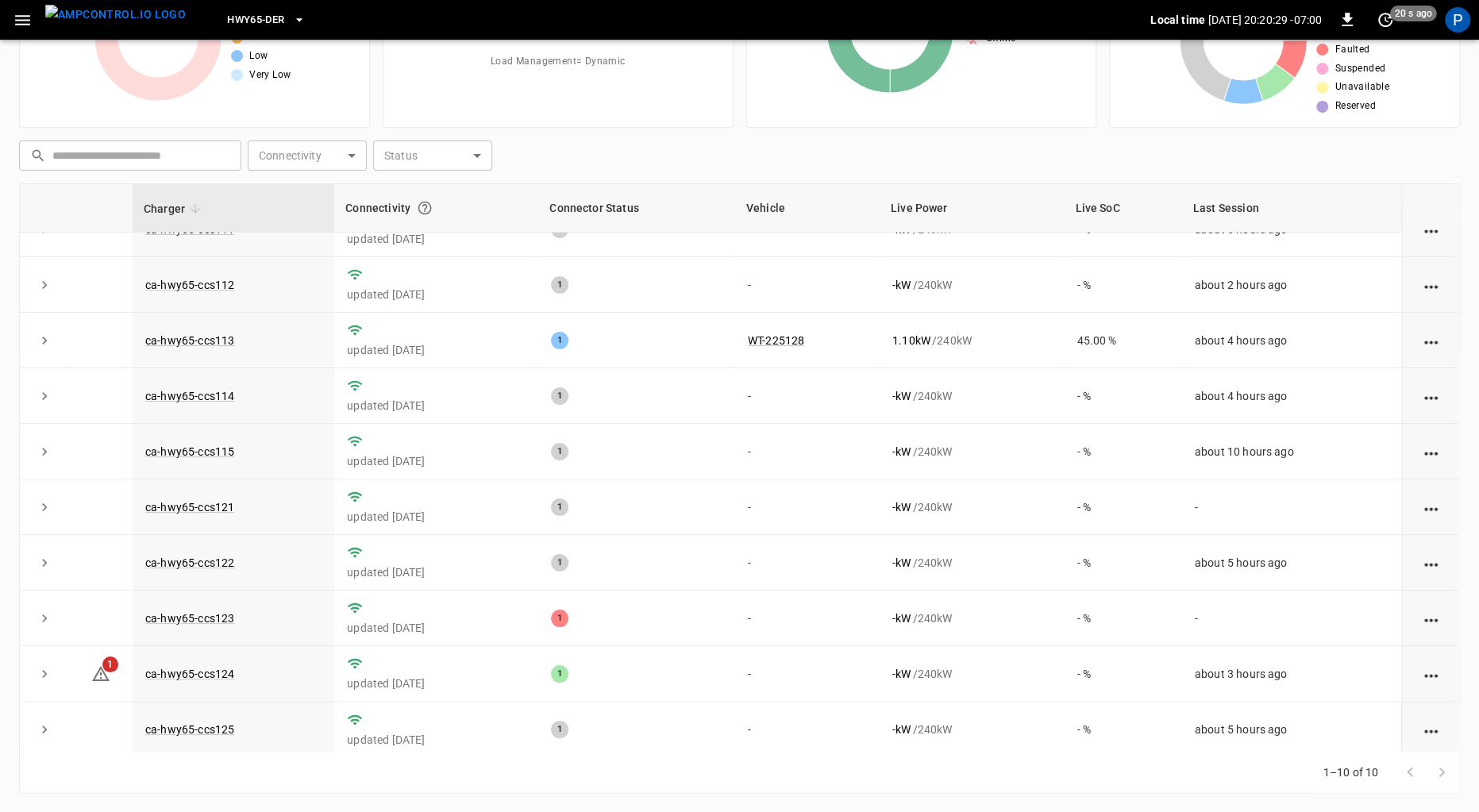 This screenshot has height=812, width=1479. I want to click on span: HWY65-DER, so click(256, 20).